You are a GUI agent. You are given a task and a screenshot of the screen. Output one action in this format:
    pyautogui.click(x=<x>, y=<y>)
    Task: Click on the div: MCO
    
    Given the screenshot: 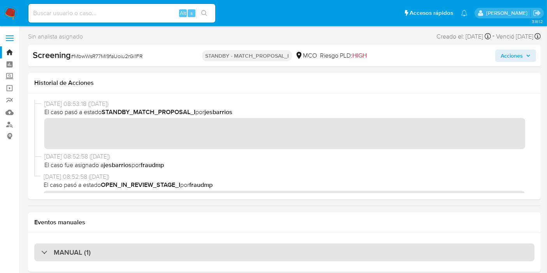 What is the action you would take?
    pyautogui.click(x=306, y=56)
    